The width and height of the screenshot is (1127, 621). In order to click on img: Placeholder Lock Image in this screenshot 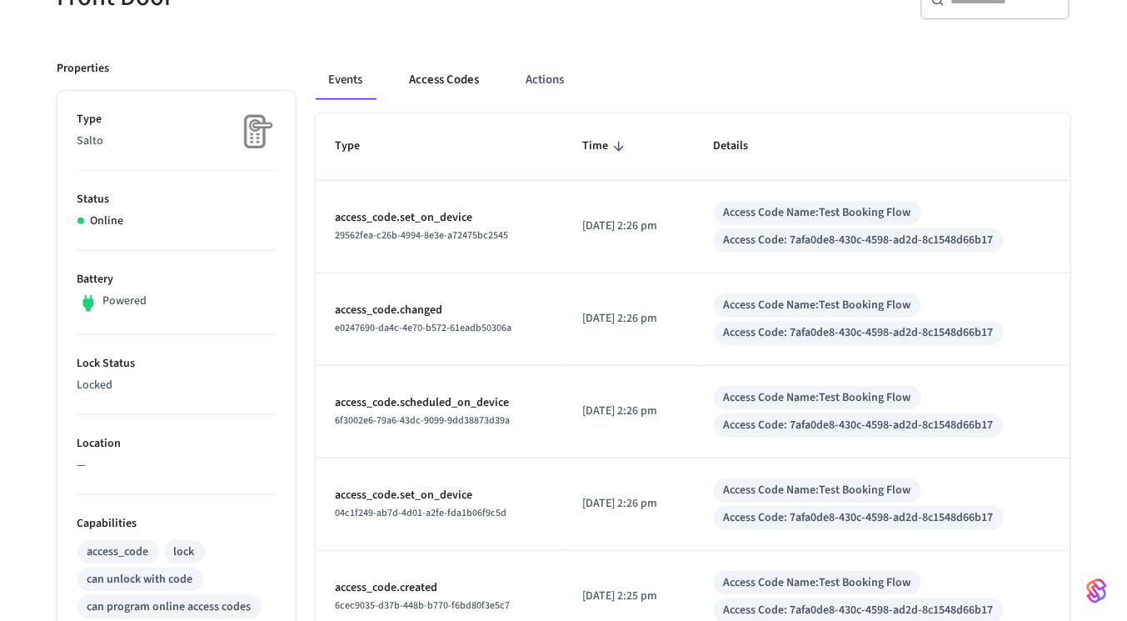, I will do `click(255, 132)`.